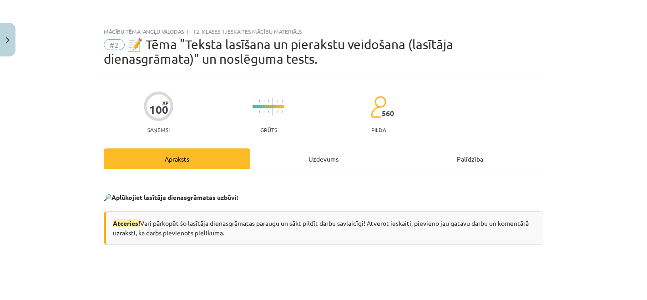  What do you see at coordinates (324, 158) in the screenshot?
I see `div: Uzdevums` at bounding box center [324, 158].